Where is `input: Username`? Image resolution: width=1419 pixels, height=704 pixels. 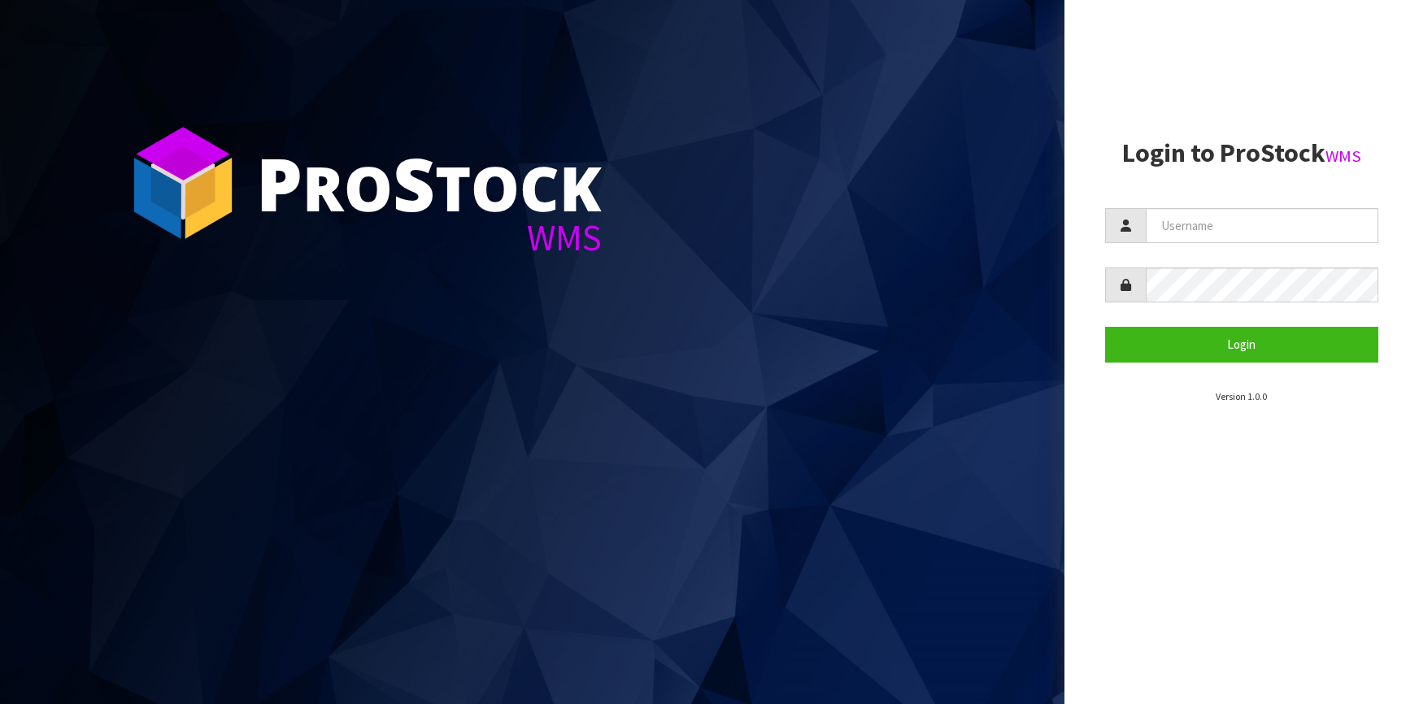 input: Username is located at coordinates (1262, 225).